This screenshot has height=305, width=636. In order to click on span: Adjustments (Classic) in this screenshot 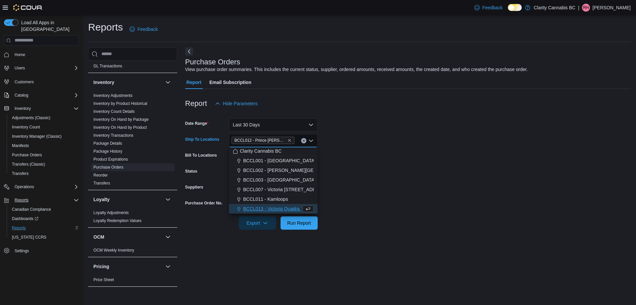, I will do `click(44, 118)`.